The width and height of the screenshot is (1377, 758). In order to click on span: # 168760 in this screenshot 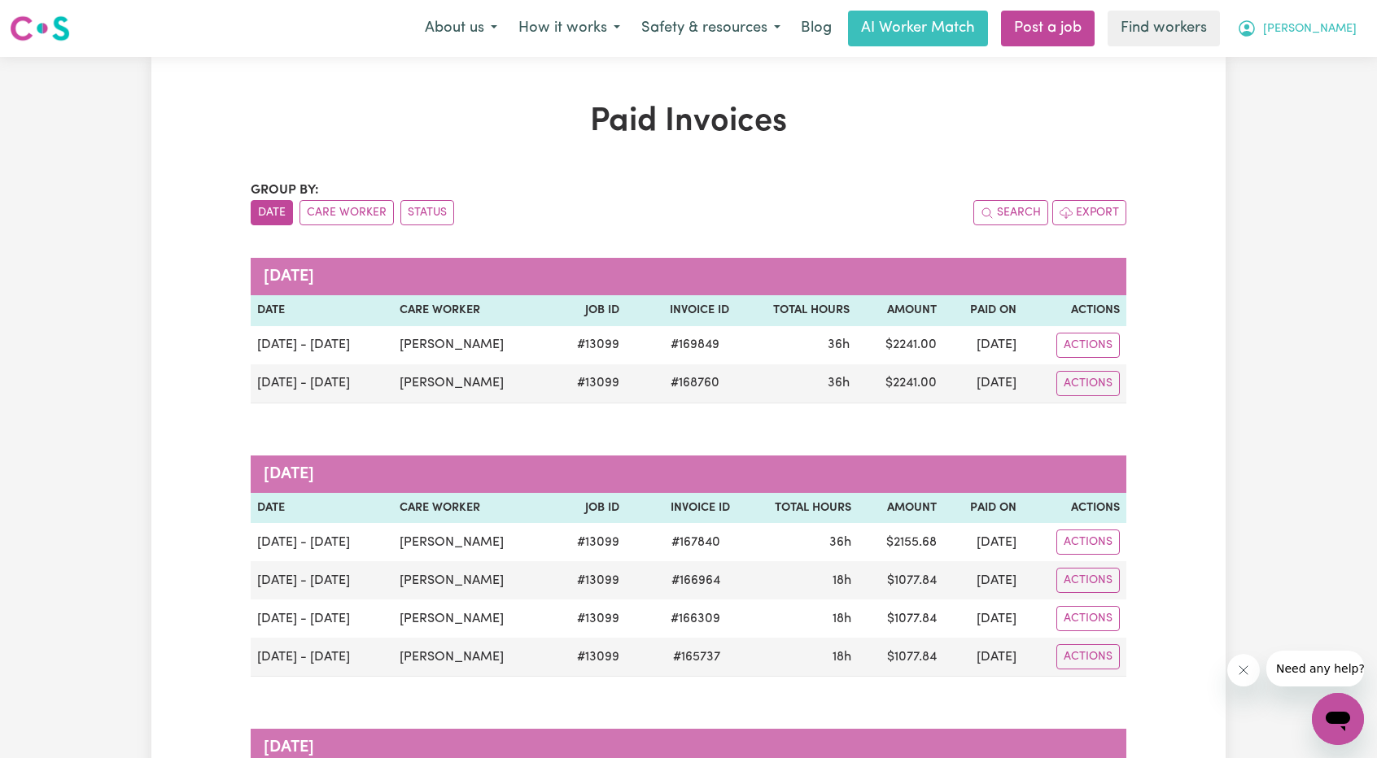, I will do `click(695, 383)`.